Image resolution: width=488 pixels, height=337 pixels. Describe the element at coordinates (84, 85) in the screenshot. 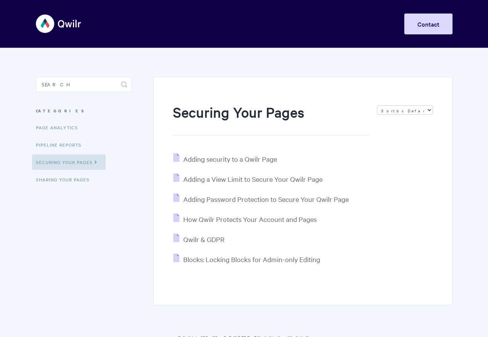

I see `input: Search` at that location.